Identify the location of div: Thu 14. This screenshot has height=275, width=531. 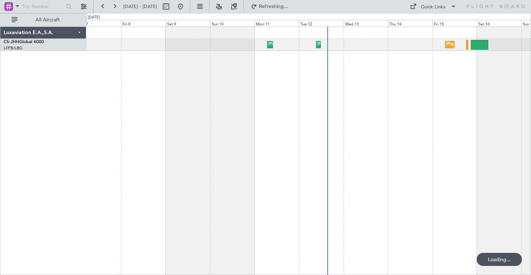
(410, 23).